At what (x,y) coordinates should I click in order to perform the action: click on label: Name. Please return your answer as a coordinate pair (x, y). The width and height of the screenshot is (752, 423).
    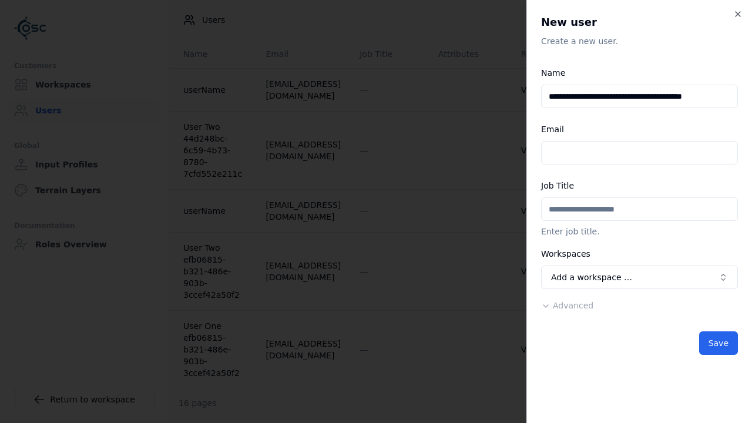
    Looking at the image, I should click on (553, 73).